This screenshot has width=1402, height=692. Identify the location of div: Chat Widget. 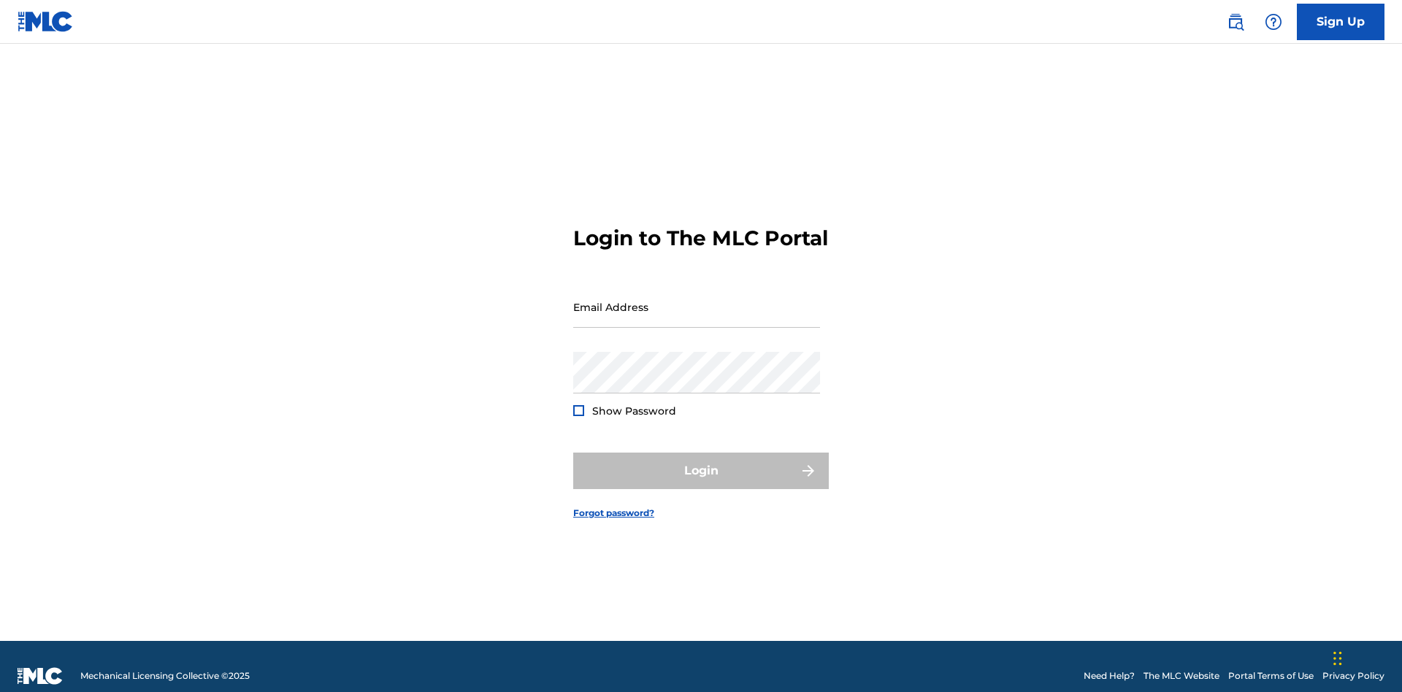
(1366, 657).